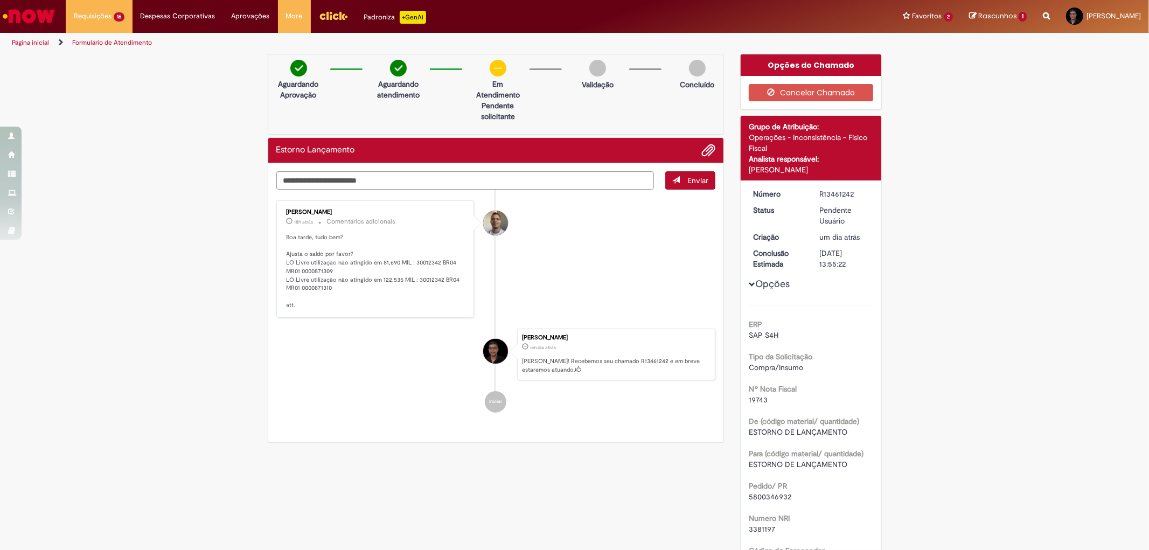 The width and height of the screenshot is (1149, 550). What do you see at coordinates (772, 389) in the screenshot?
I see `b: Nº Nota Fiscal` at bounding box center [772, 389].